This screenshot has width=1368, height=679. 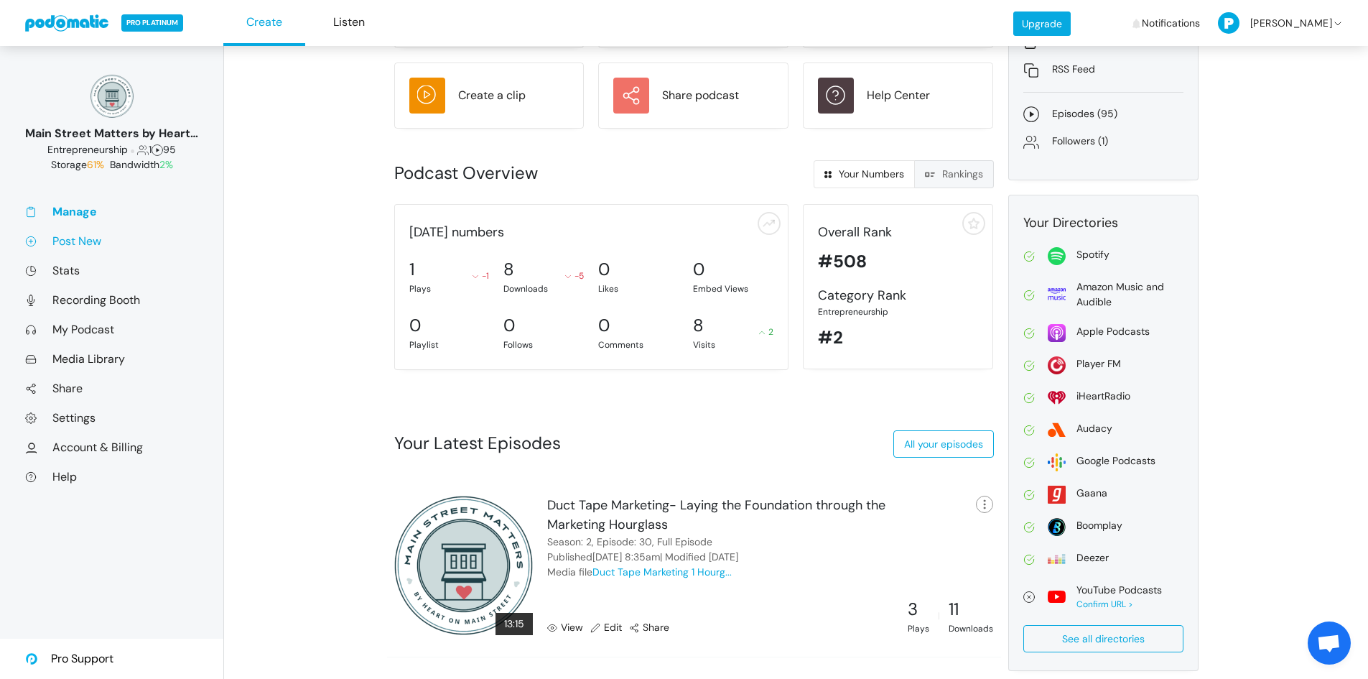 What do you see at coordinates (898, 96) in the screenshot?
I see `div: Help Center` at bounding box center [898, 96].